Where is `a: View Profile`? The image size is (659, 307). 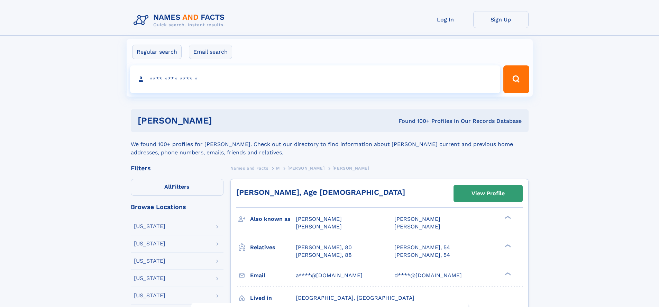
a: View Profile is located at coordinates (488, 193).